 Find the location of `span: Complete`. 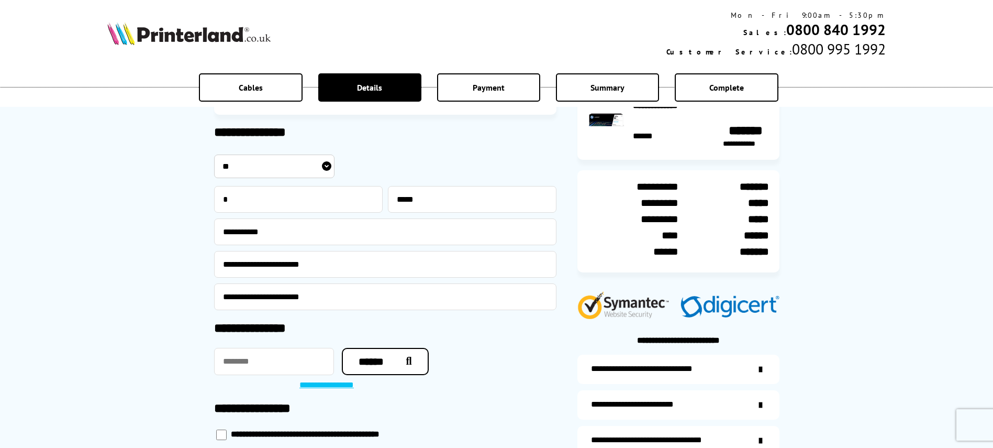

span: Complete is located at coordinates (727, 87).